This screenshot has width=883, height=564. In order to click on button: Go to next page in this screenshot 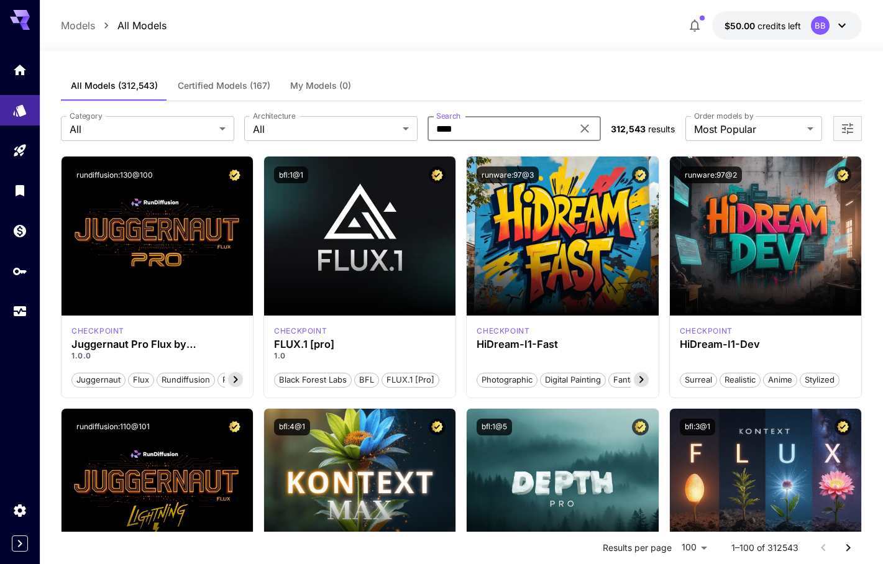, I will do `click(848, 548)`.